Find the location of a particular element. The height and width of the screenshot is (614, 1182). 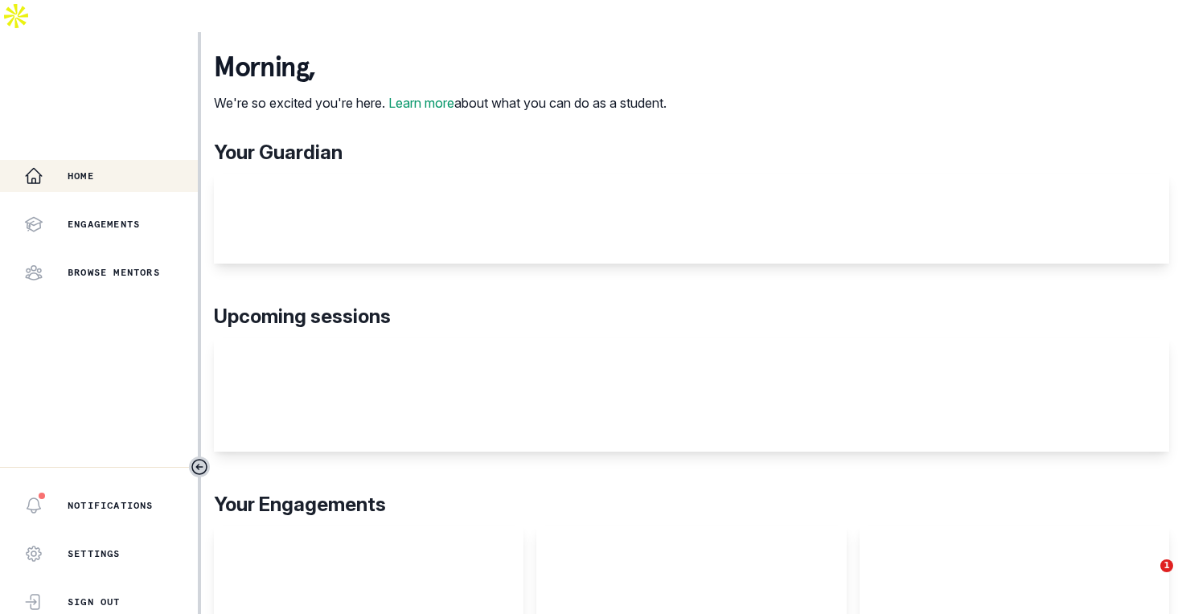

button: Toggle sidebar is located at coordinates (199, 467).